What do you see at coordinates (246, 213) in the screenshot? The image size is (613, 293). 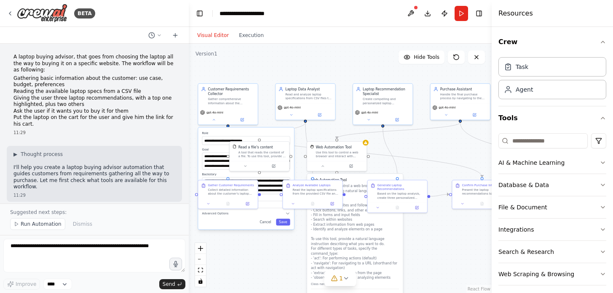 I see `button: Advanced Options` at bounding box center [246, 213].